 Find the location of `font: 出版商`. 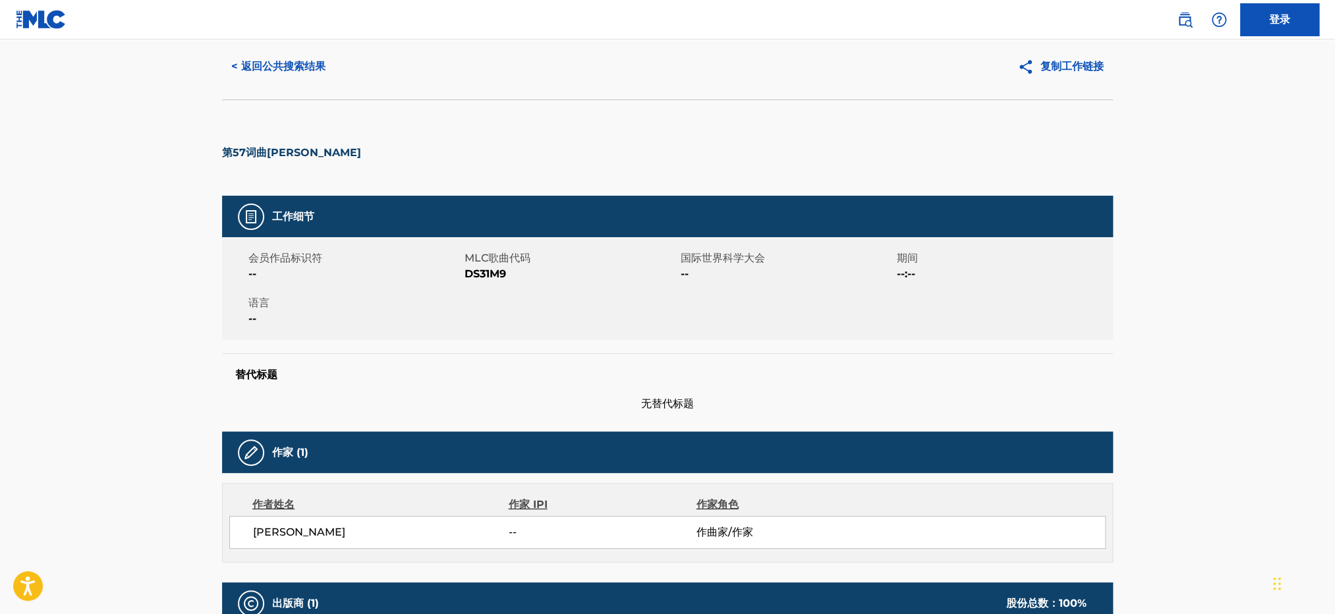

font: 出版商 is located at coordinates (288, 603).